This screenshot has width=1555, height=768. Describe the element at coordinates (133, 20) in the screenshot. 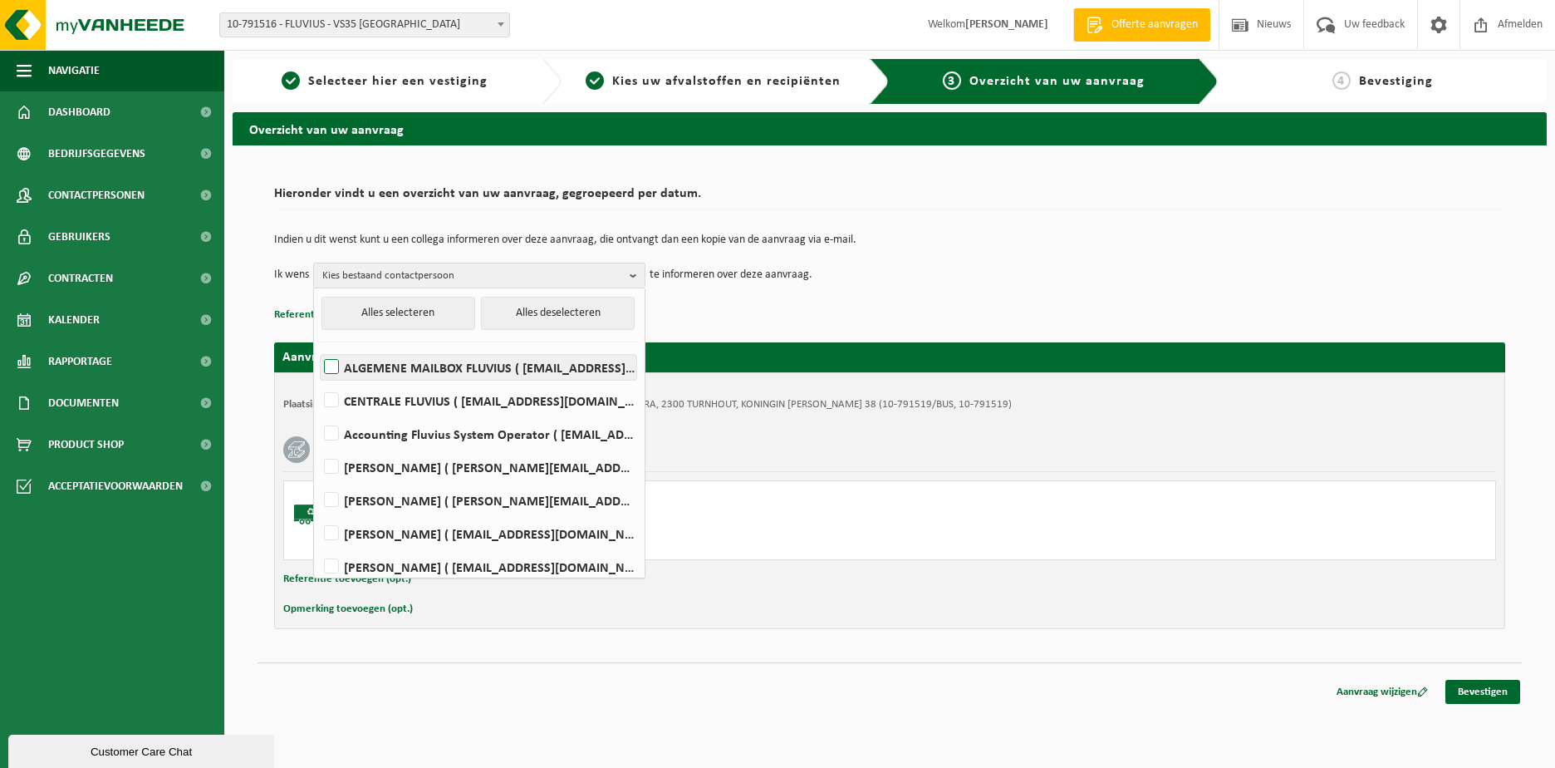

I see `div: Customer Care Chat` at that location.